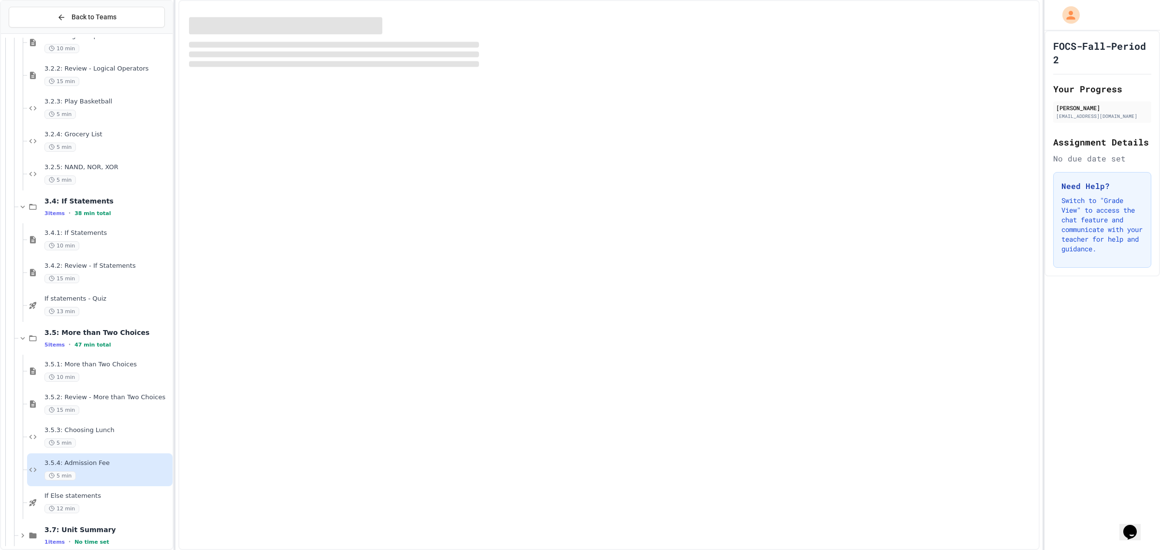 The height and width of the screenshot is (550, 1160). Describe the element at coordinates (107, 299) in the screenshot. I see `span: If statements - Quiz` at that location.